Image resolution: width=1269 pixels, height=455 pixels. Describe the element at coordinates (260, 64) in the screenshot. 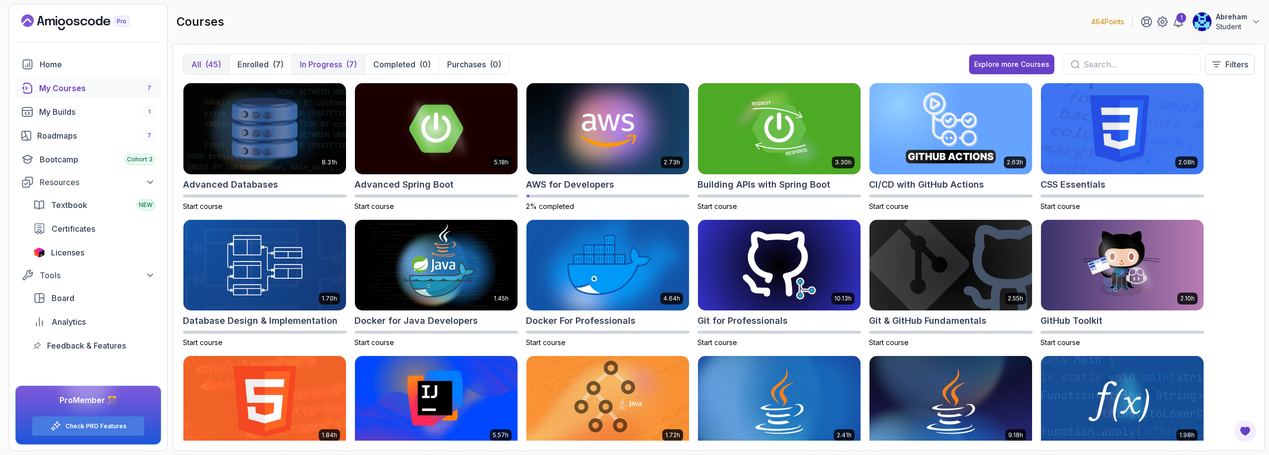

I see `button: Enrolled(7)` at that location.